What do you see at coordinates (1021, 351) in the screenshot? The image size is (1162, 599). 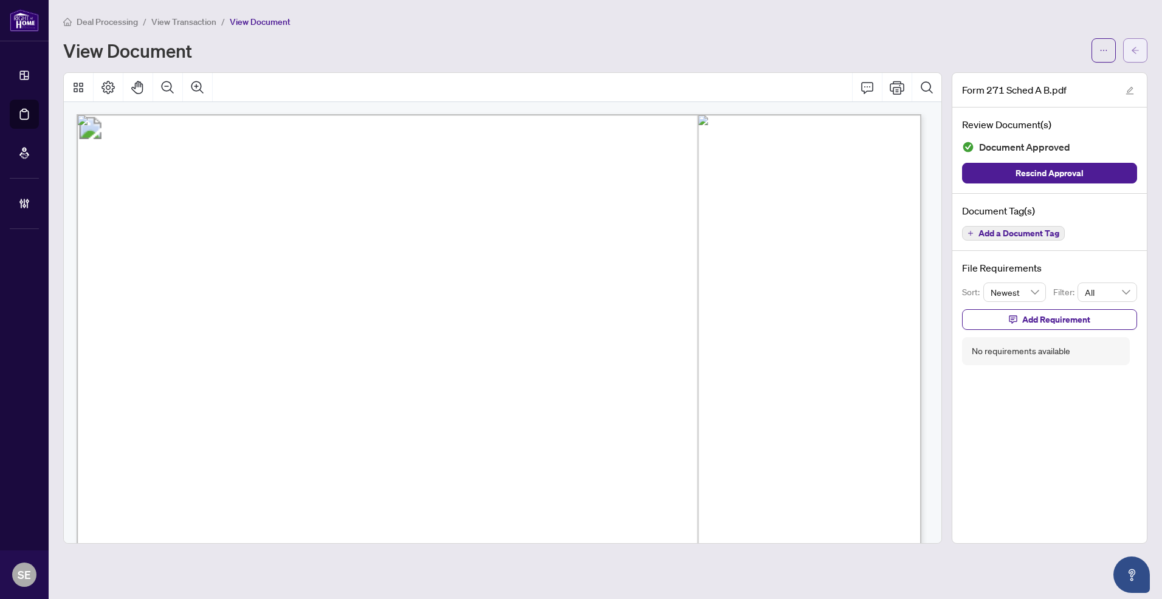 I see `div: No requirements available` at bounding box center [1021, 351].